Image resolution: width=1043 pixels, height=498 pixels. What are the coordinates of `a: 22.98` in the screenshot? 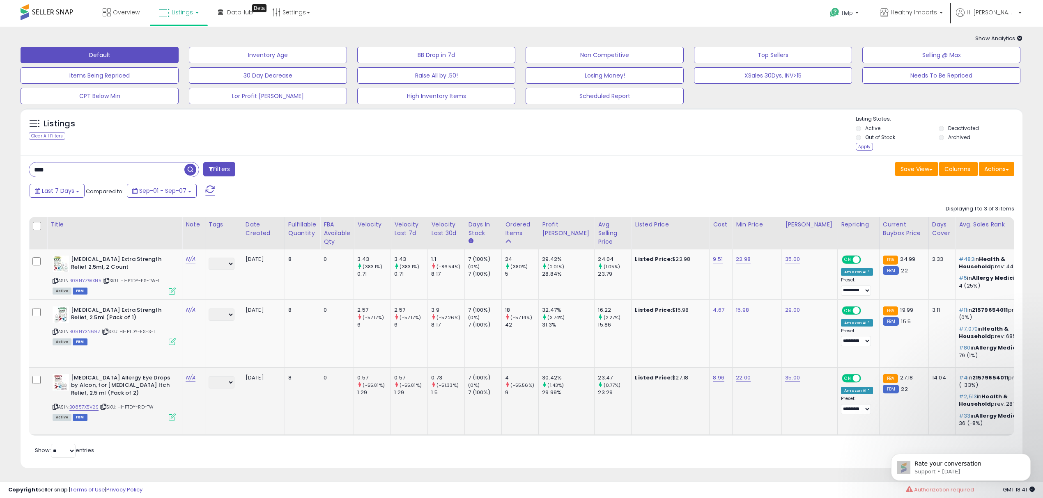 It's located at (743, 259).